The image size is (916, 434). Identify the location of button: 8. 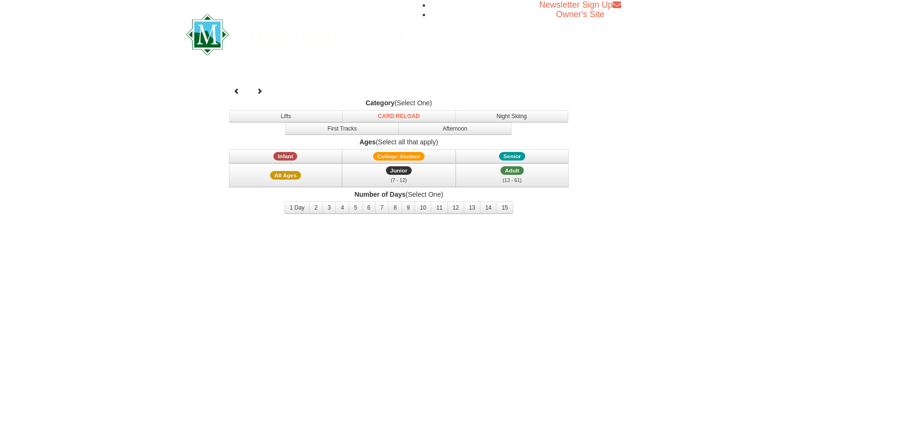
(395, 208).